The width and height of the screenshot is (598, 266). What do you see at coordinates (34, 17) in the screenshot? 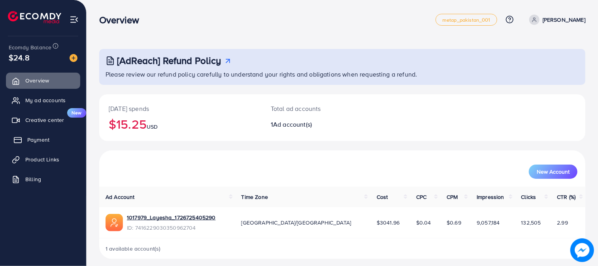
I see `img: logo` at bounding box center [34, 17].